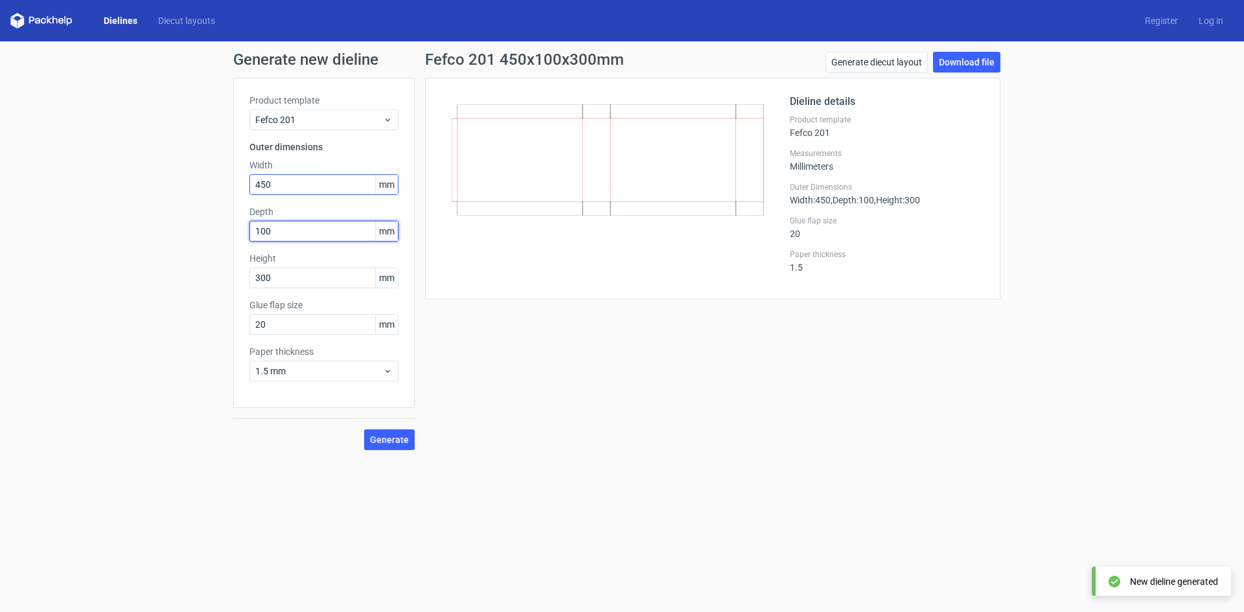  I want to click on h1: Generate new dieline, so click(622, 60).